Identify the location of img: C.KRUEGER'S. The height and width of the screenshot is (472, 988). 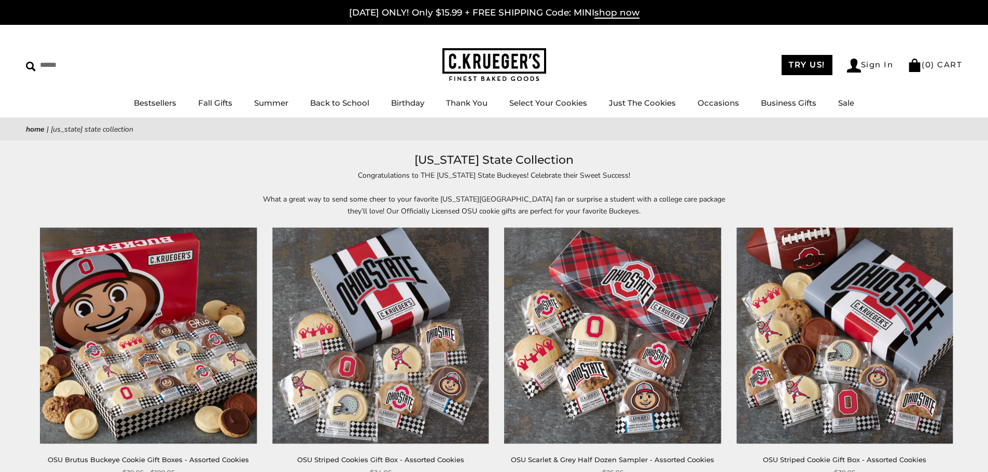
(494, 65).